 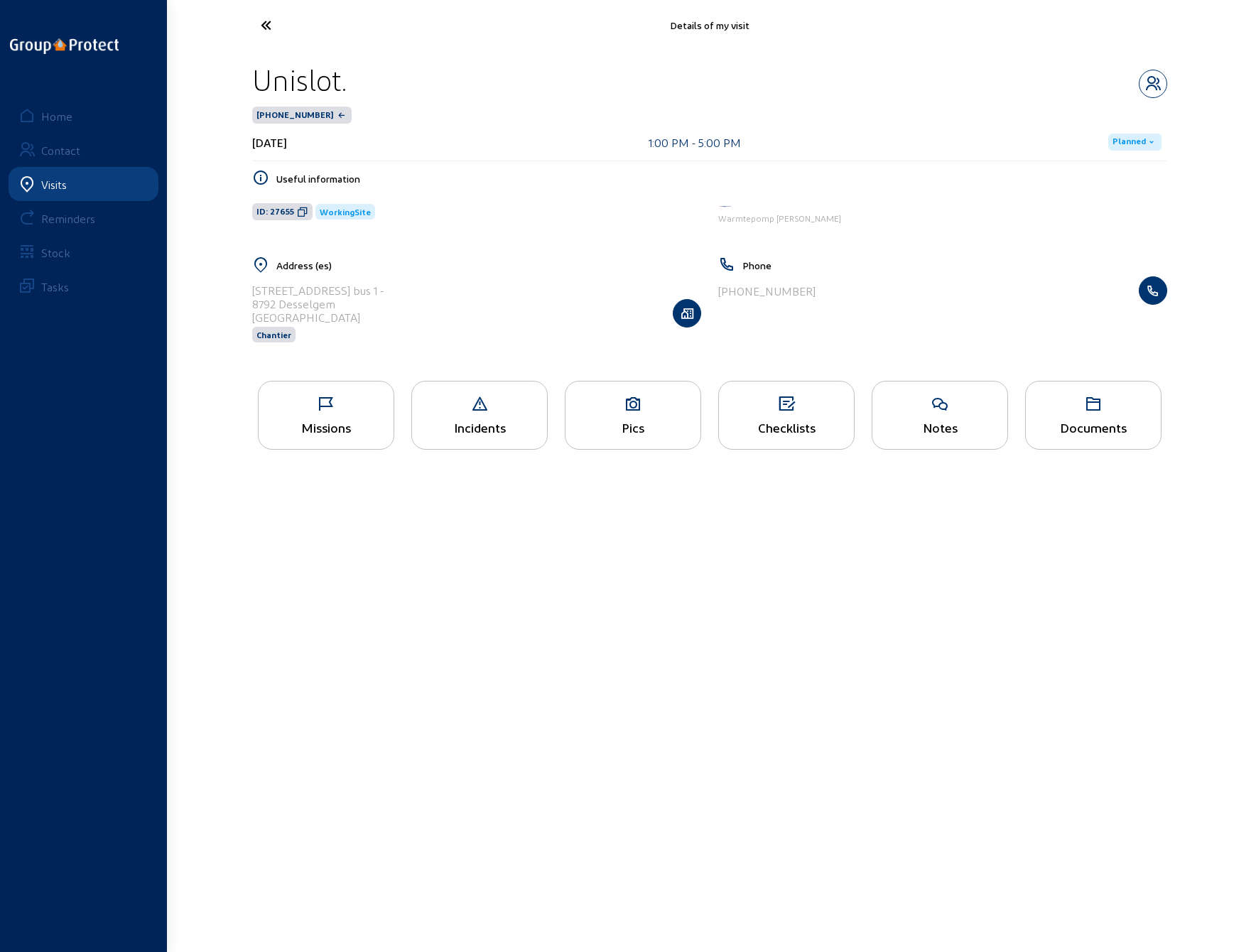 What do you see at coordinates (68, 218) in the screenshot?
I see `div: Reminders` at bounding box center [68, 218].